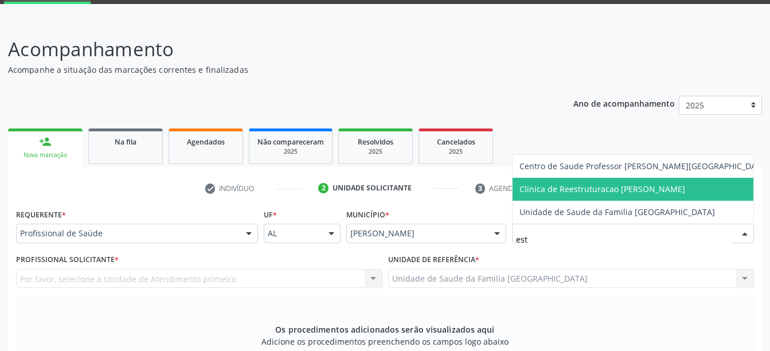 This screenshot has height=351, width=770. Describe the element at coordinates (41, 214) in the screenshot. I see `label: Requerente` at that location.